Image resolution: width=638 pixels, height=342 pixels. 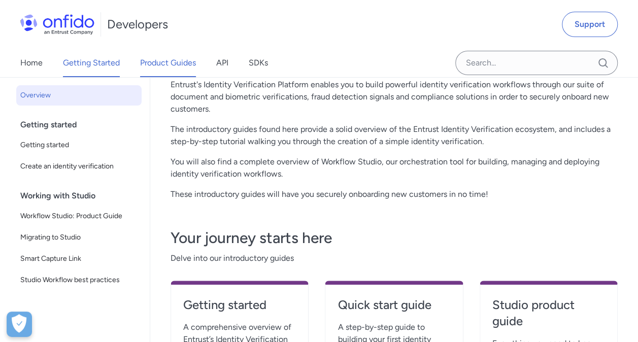 I want to click on span: Getting started, so click(x=79, y=145).